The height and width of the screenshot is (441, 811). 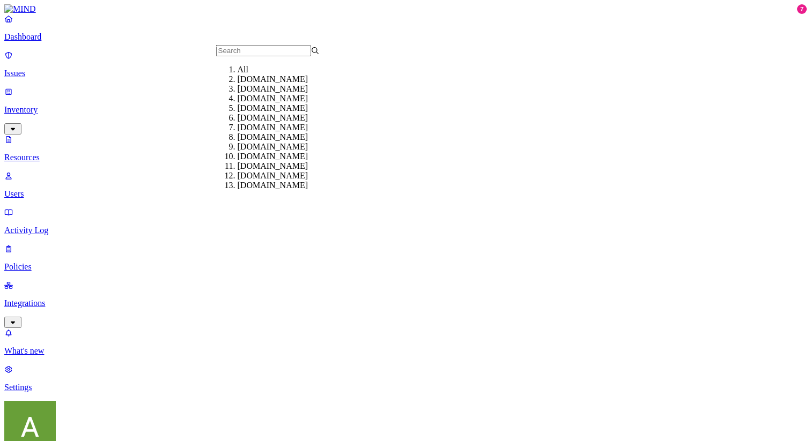 What do you see at coordinates (405, 28) in the screenshot?
I see `a: Dashboard` at bounding box center [405, 28].